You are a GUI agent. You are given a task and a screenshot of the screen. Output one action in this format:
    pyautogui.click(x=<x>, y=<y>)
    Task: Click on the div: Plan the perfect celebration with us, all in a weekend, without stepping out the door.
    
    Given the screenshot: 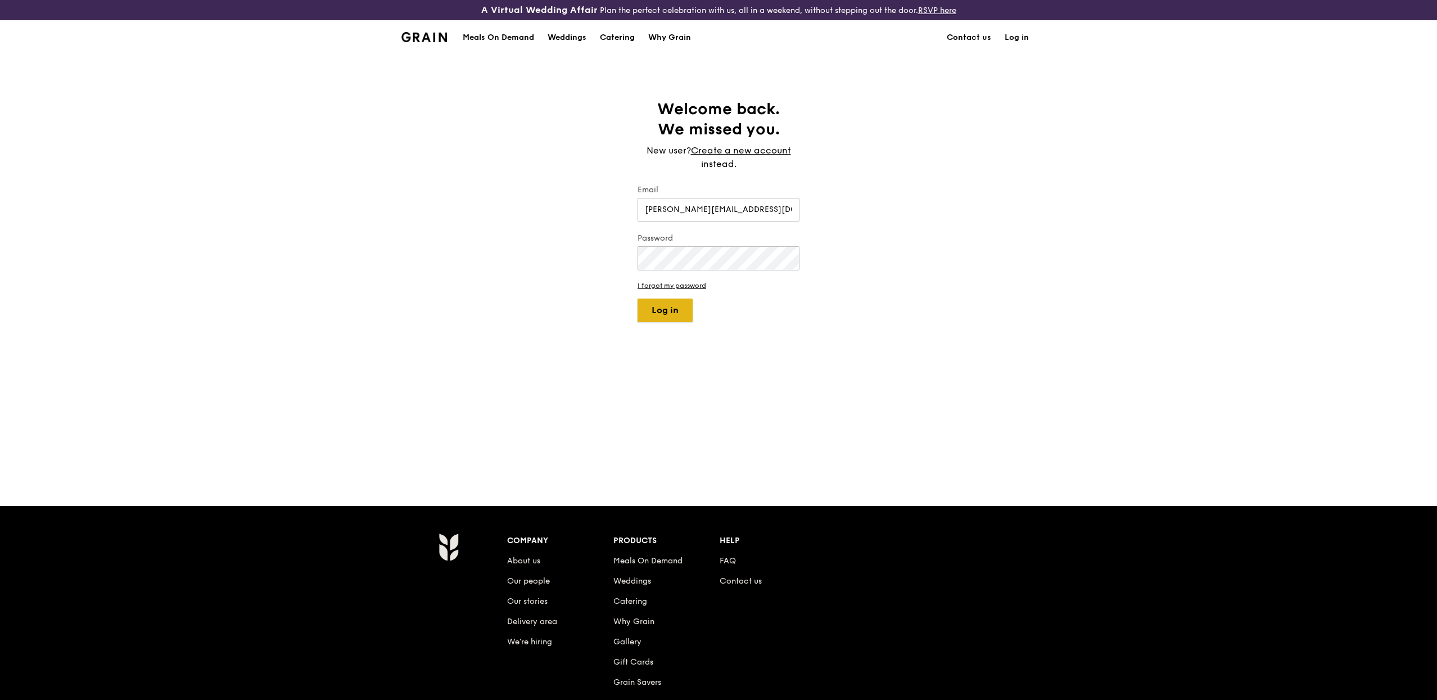 What is the action you would take?
    pyautogui.click(x=719, y=10)
    